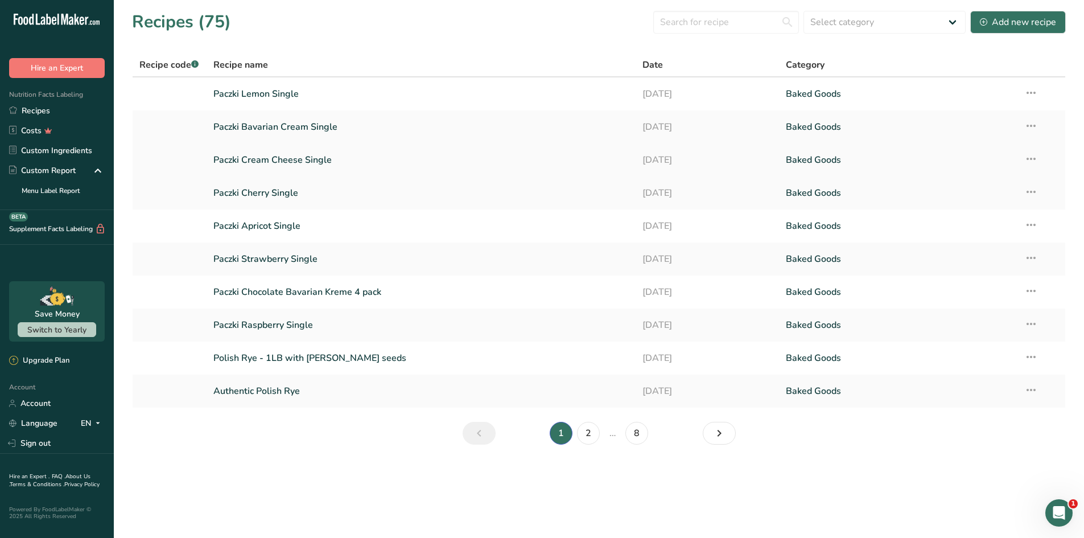 The height and width of the screenshot is (538, 1084). What do you see at coordinates (42, 170) in the screenshot?
I see `div: Custom Report` at bounding box center [42, 170].